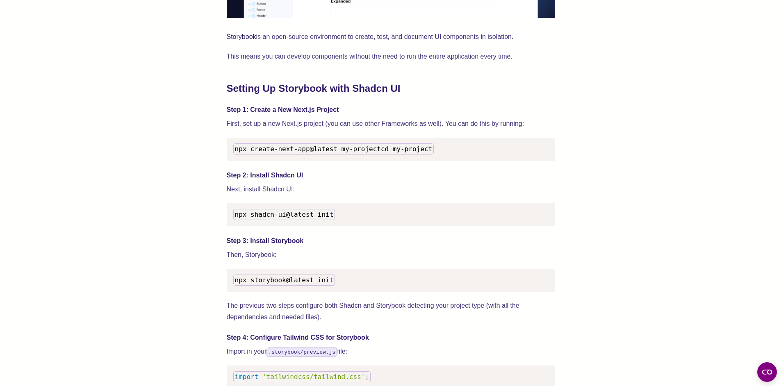 The image size is (781, 386). Describe the element at coordinates (391, 57) in the screenshot. I see `p: This means you can develop components without the need to run the entire application every time.` at that location.